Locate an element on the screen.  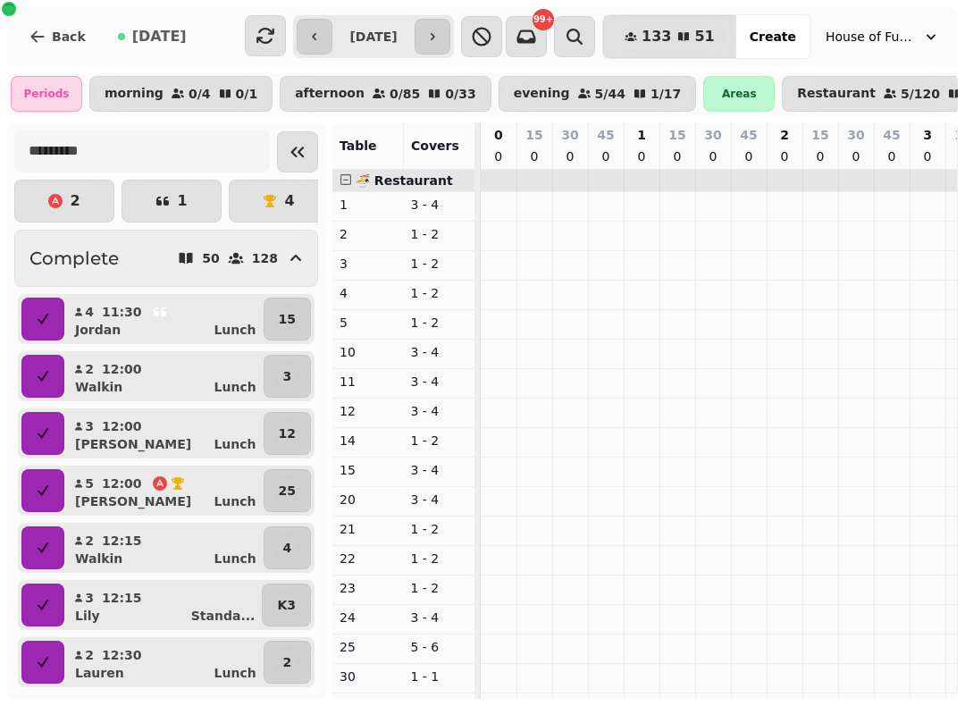
button: Back is located at coordinates (57, 37).